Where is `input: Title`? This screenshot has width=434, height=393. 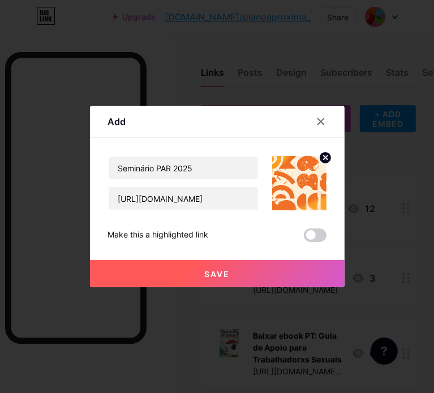
input: Title is located at coordinates (183, 168).